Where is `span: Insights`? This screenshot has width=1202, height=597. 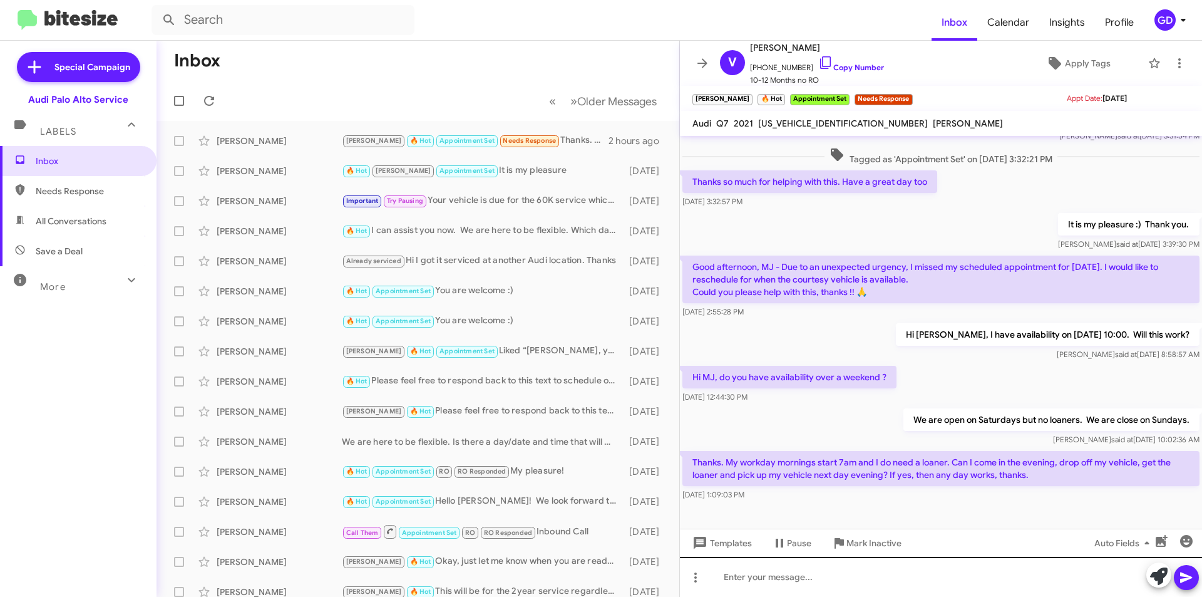 span: Insights is located at coordinates (1067, 23).